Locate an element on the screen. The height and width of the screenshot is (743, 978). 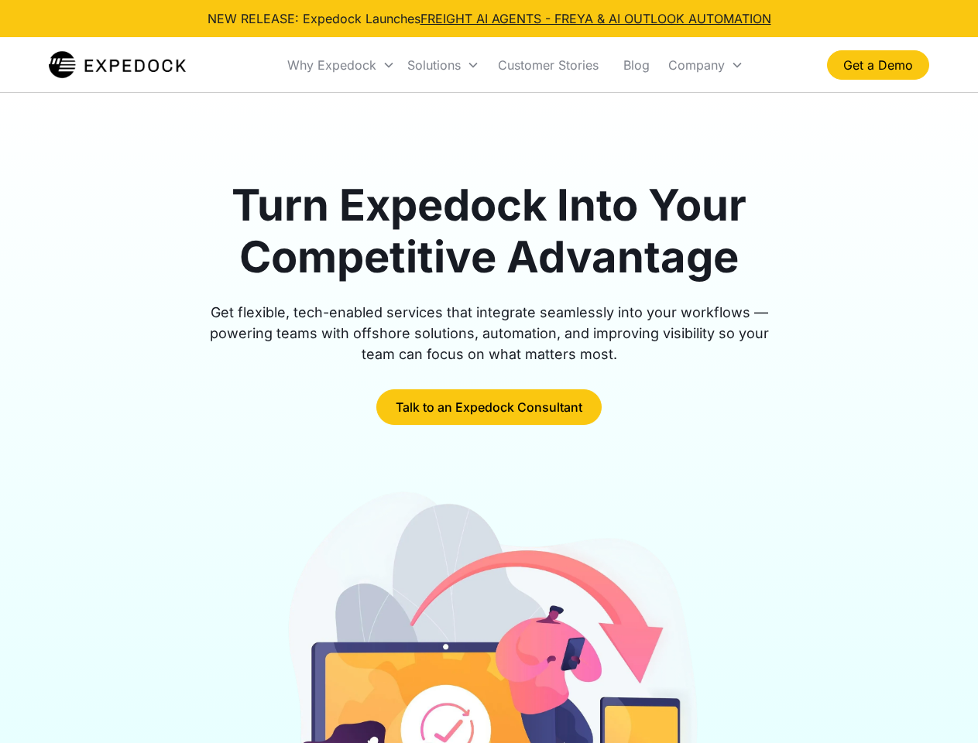
h1: Turn Expedock Into Your Competitive Advantage is located at coordinates (489, 231).